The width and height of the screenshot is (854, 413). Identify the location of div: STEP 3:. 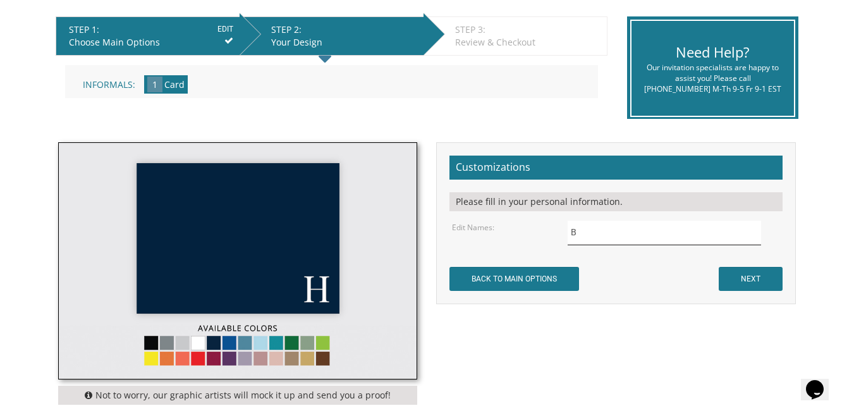
(528, 30).